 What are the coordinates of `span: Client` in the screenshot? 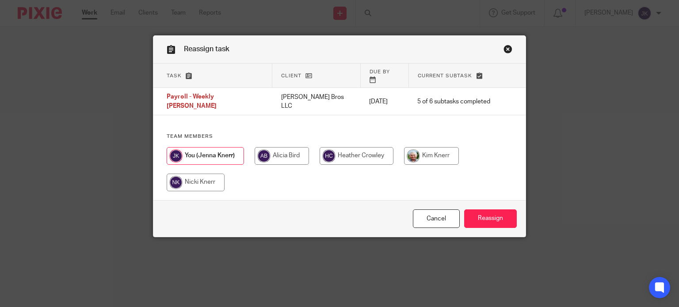 It's located at (291, 76).